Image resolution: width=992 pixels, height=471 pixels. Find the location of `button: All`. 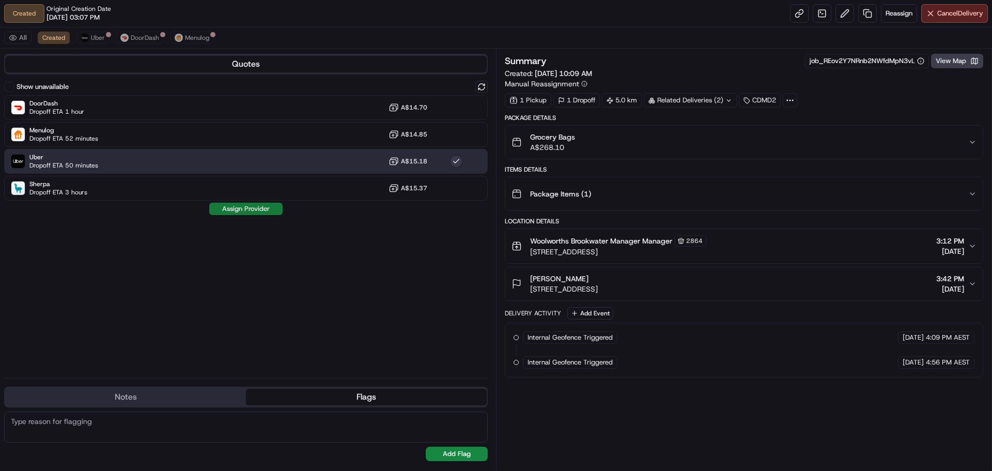

button: All is located at coordinates (18, 38).